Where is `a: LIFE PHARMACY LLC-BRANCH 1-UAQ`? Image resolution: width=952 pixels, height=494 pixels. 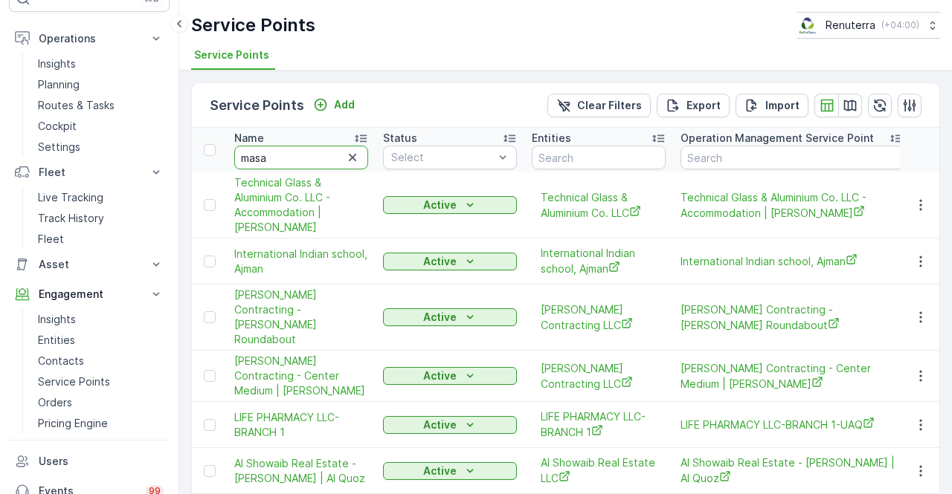 a: LIFE PHARMACY LLC-BRANCH 1-UAQ is located at coordinates (792, 425).